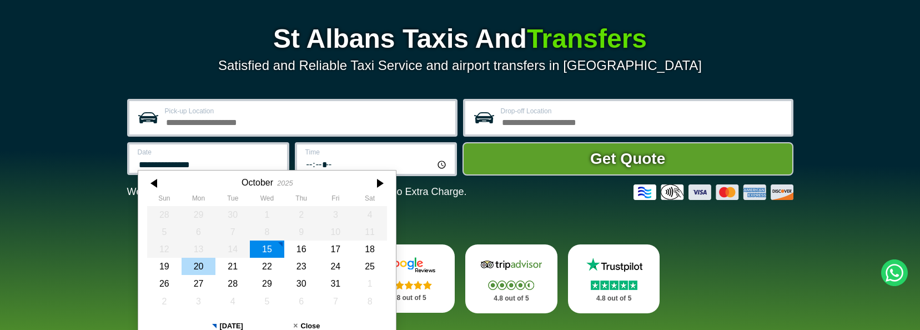  What do you see at coordinates (370, 266) in the screenshot?
I see `div: 25 October 2025` at bounding box center [370, 266].